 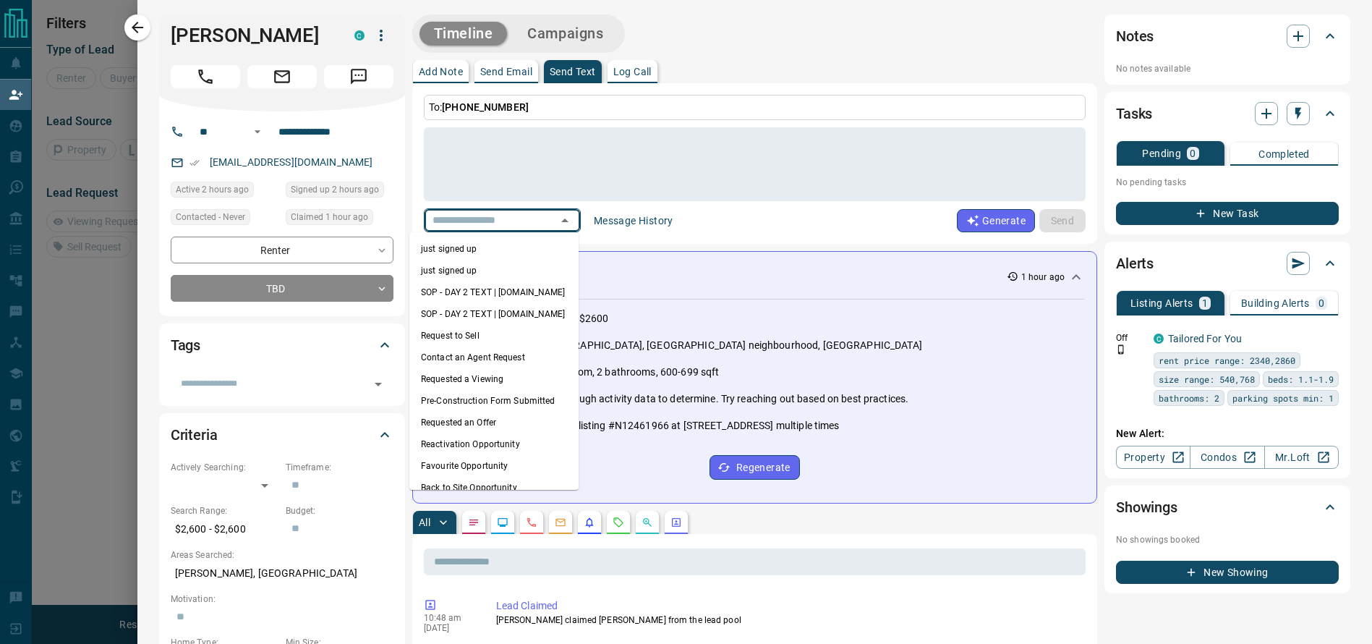 I want to click on svg: Notes, so click(x=474, y=522).